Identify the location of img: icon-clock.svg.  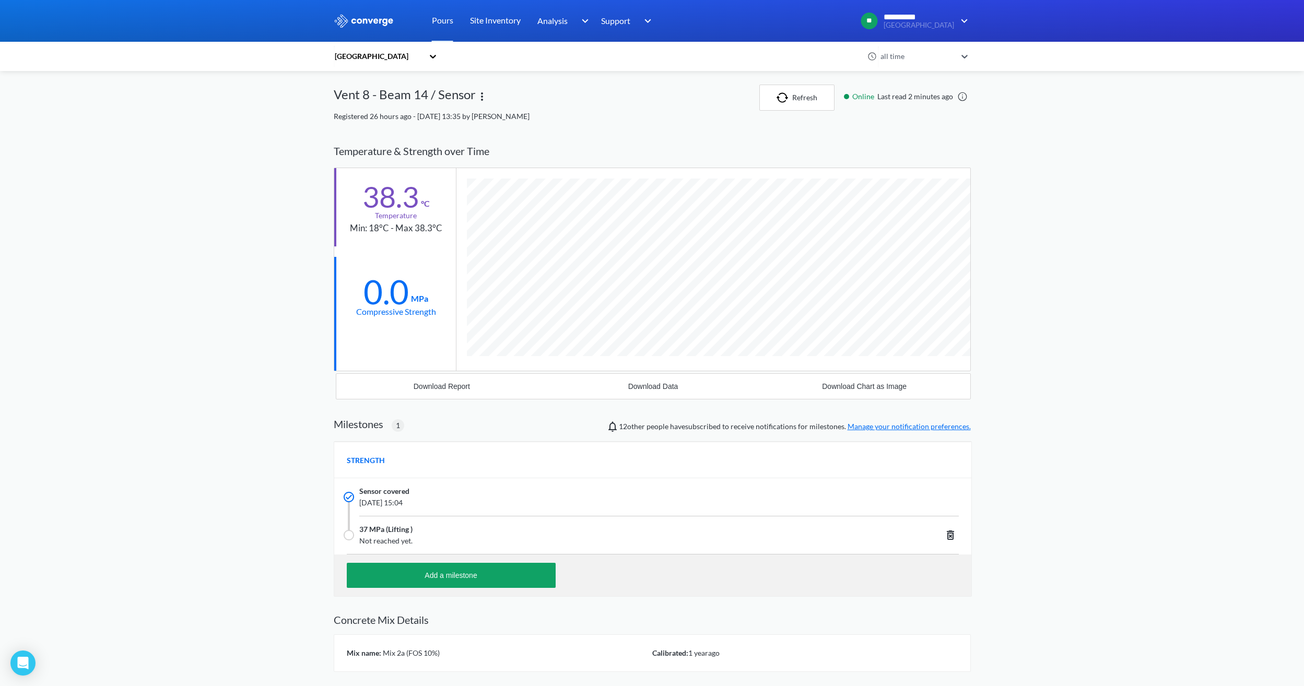
(872, 56).